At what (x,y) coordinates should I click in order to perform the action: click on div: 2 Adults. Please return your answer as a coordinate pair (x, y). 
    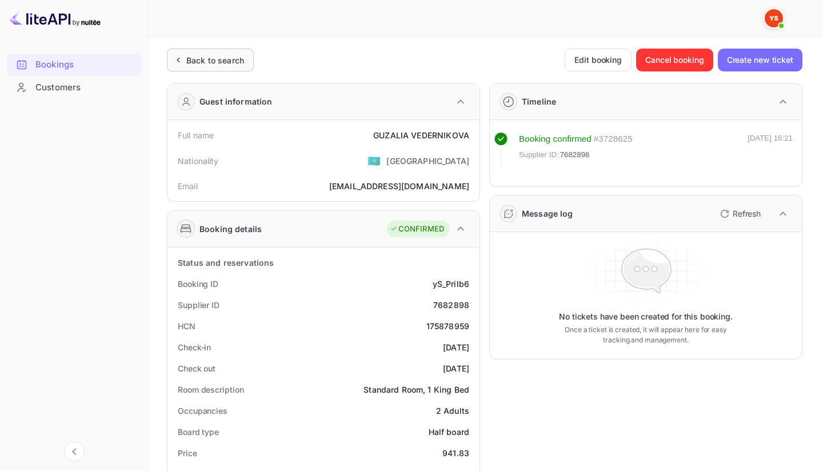
    Looking at the image, I should click on (453, 410).